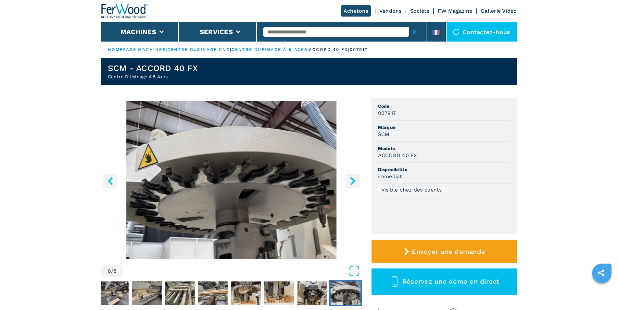 Image resolution: width=618 pixels, height=310 pixels. What do you see at coordinates (138, 32) in the screenshot?
I see `button: Machines` at bounding box center [138, 32].